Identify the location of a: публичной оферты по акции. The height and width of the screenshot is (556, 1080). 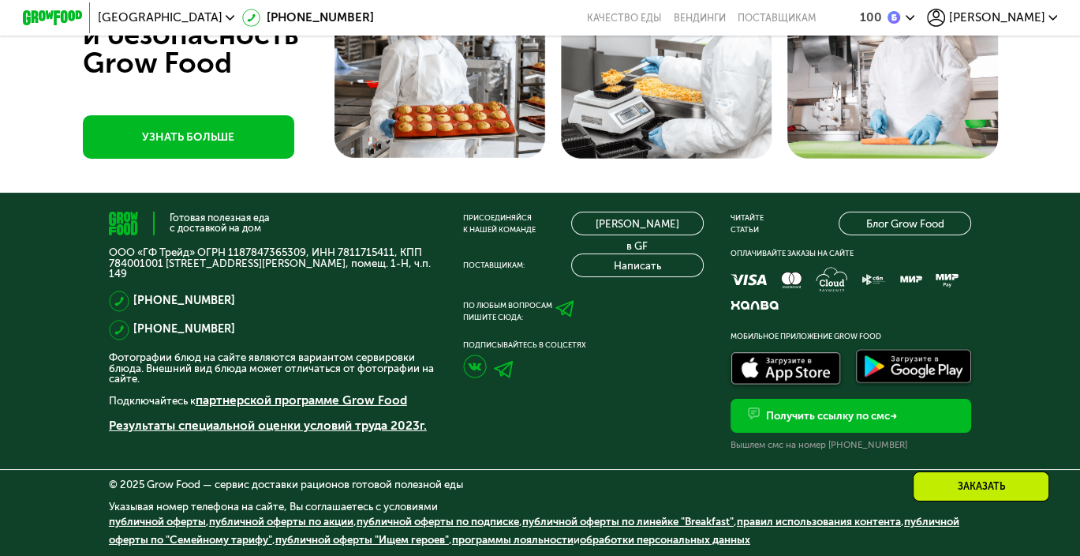
(281, 521).